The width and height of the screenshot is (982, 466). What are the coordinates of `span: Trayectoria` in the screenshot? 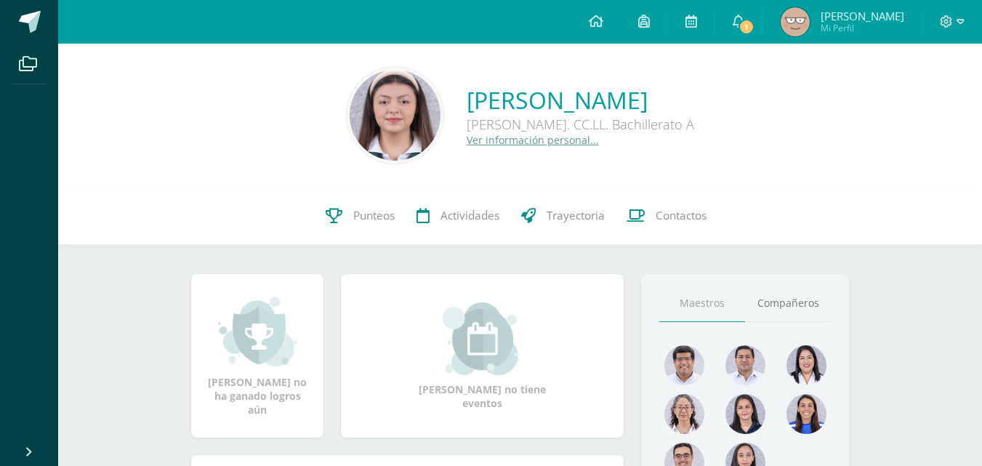 It's located at (576, 215).